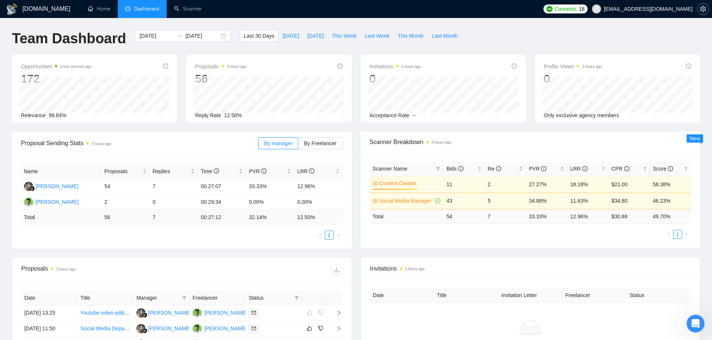 This screenshot has height=340, width=712. What do you see at coordinates (588, 216) in the screenshot?
I see `td: 12.96 %` at bounding box center [588, 216].